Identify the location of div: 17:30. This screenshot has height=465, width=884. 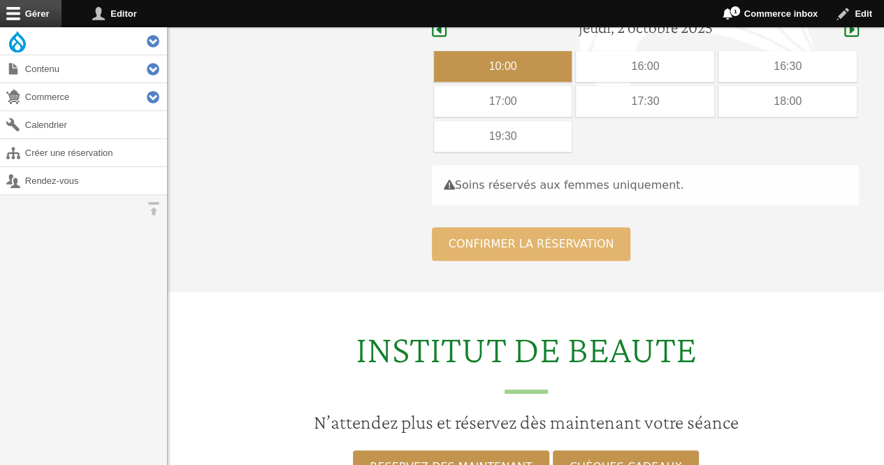
(645, 101).